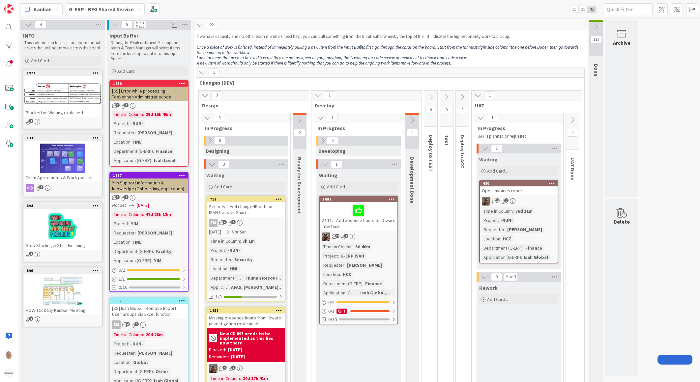  Describe the element at coordinates (149, 176) in the screenshot. I see `div: 1187` at that location.